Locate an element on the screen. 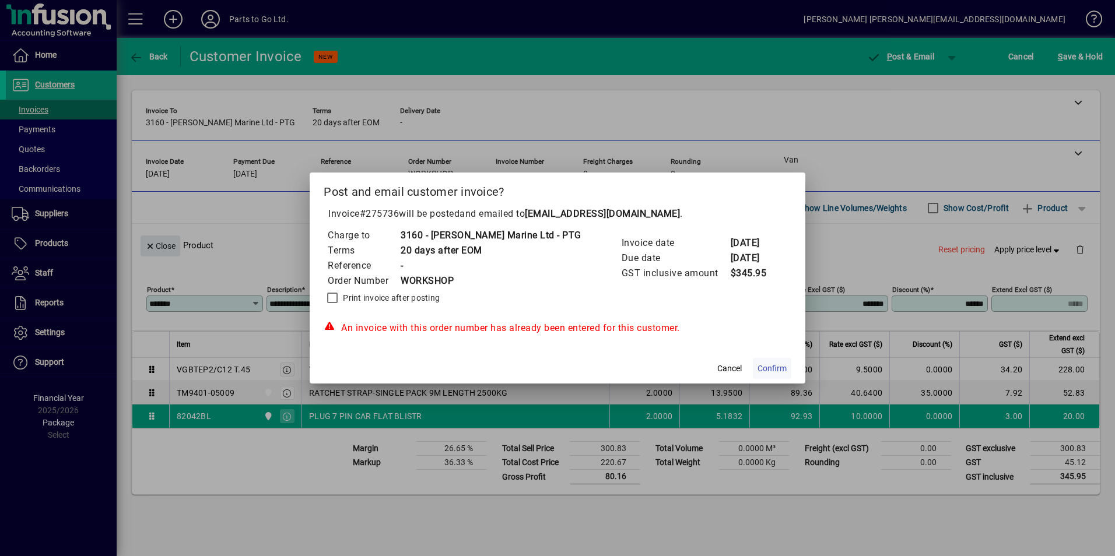  h2: Post and email customer invoice? is located at coordinates (558, 190).